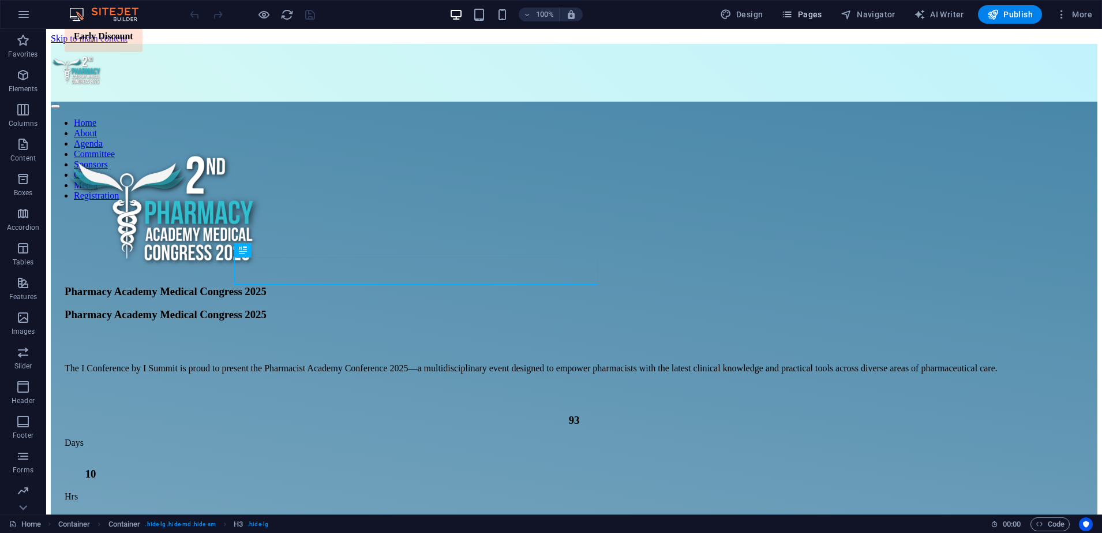 The width and height of the screenshot is (1102, 533). What do you see at coordinates (23, 262) in the screenshot?
I see `p: Tables` at bounding box center [23, 262].